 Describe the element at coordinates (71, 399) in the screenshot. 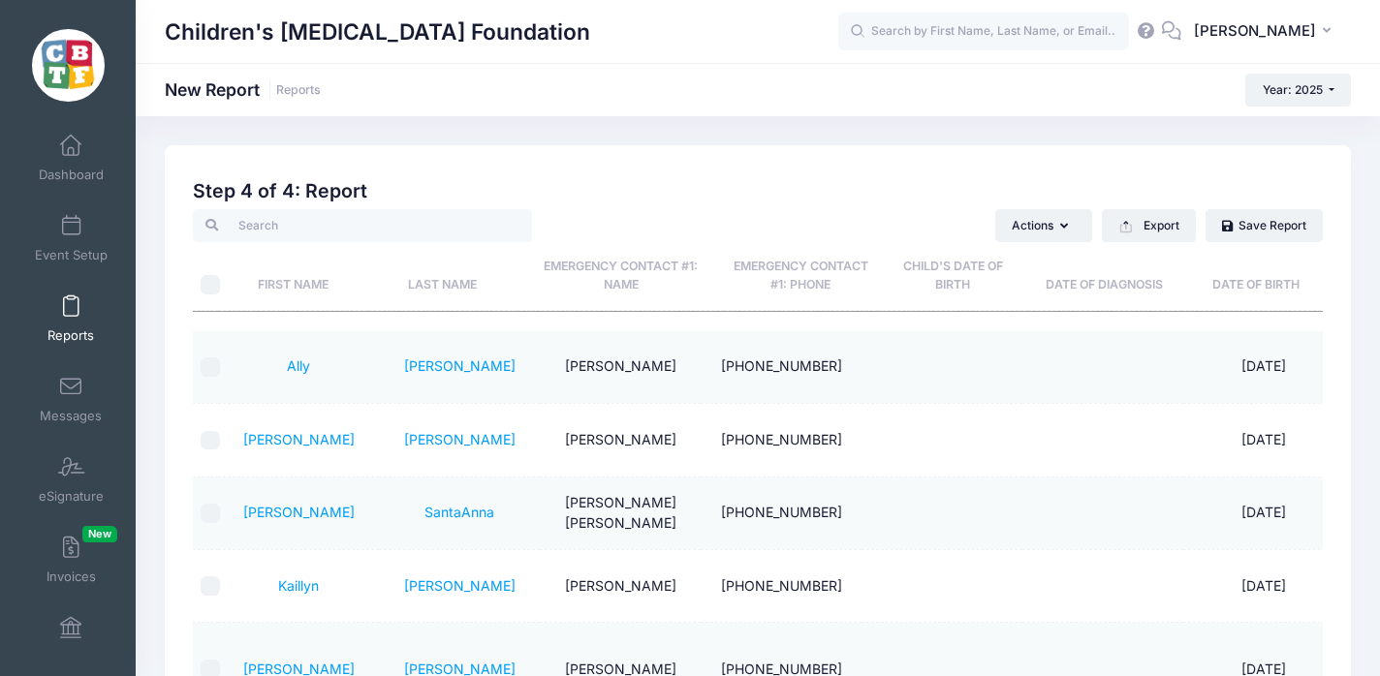

I see `a: Messages` at that location.